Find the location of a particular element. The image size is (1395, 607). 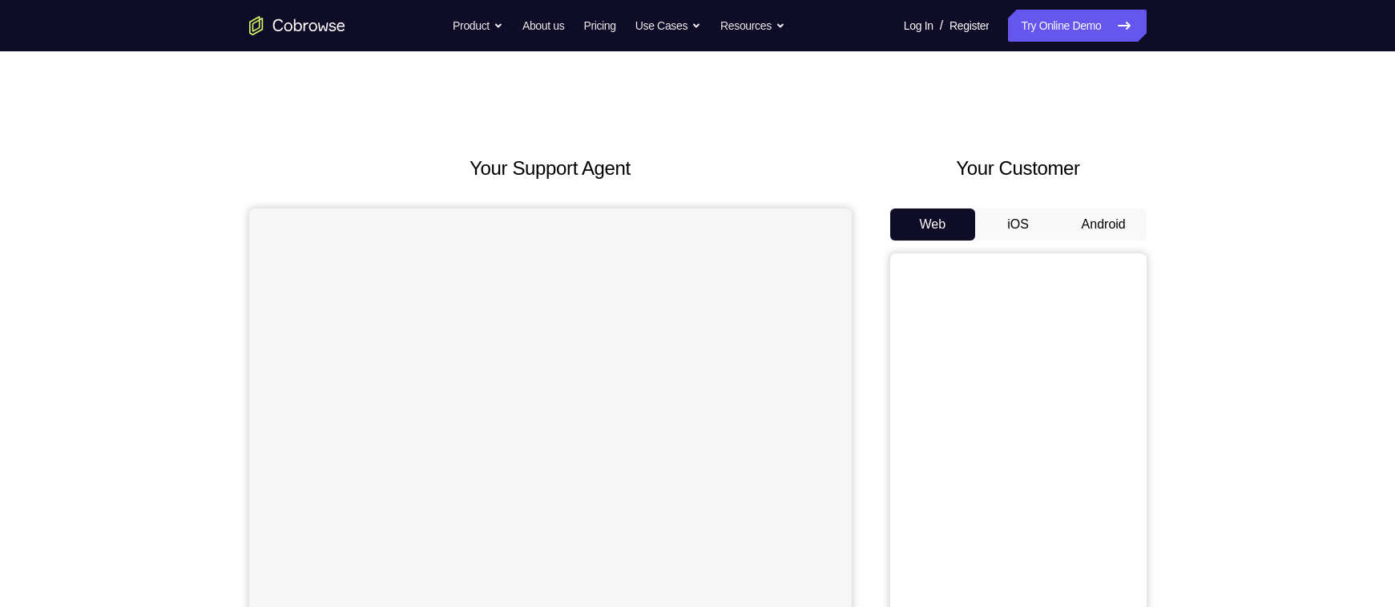

button: Web is located at coordinates (933, 224).